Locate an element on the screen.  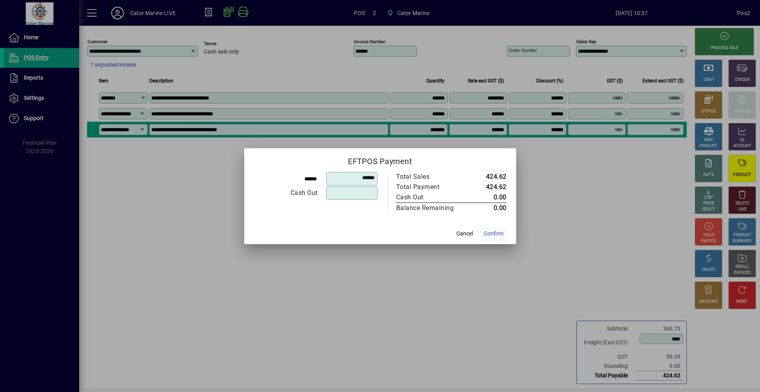
div: Balance Remaining is located at coordinates (430, 208).